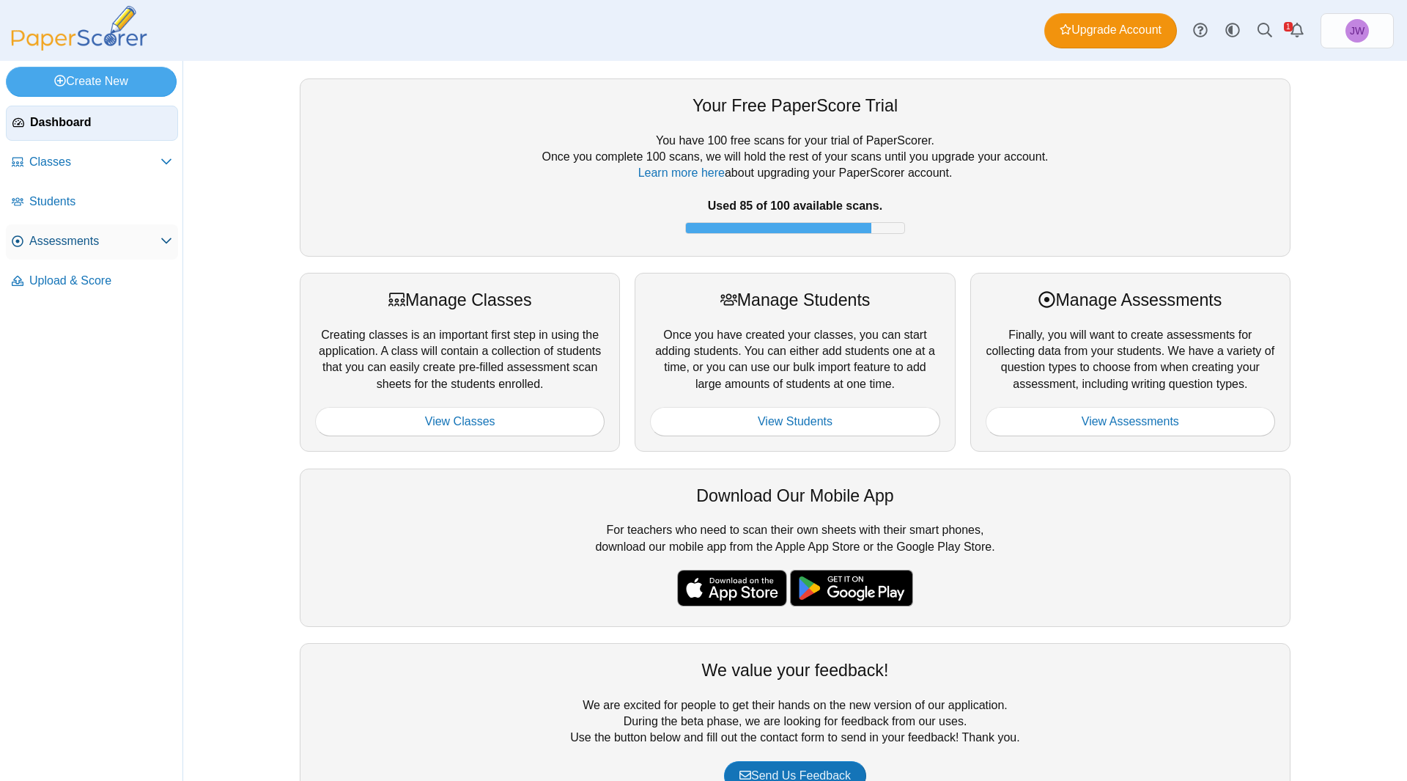  Describe the element at coordinates (1357, 31) in the screenshot. I see `span: Joshua Williams` at that location.